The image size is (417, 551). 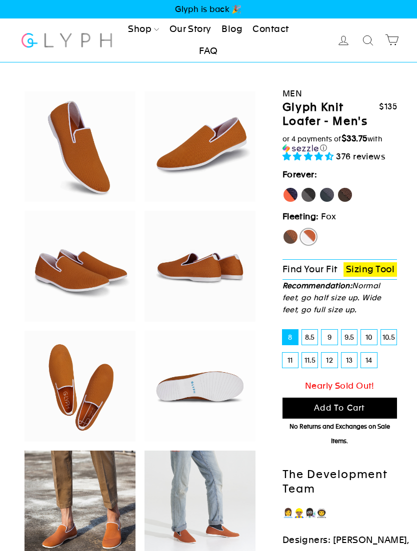 What do you see at coordinates (190, 29) in the screenshot?
I see `a: Our Story` at bounding box center [190, 29].